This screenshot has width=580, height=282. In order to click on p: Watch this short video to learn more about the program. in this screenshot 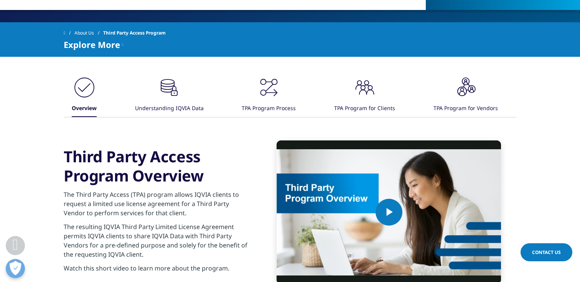, I will do `click(157, 271)`.